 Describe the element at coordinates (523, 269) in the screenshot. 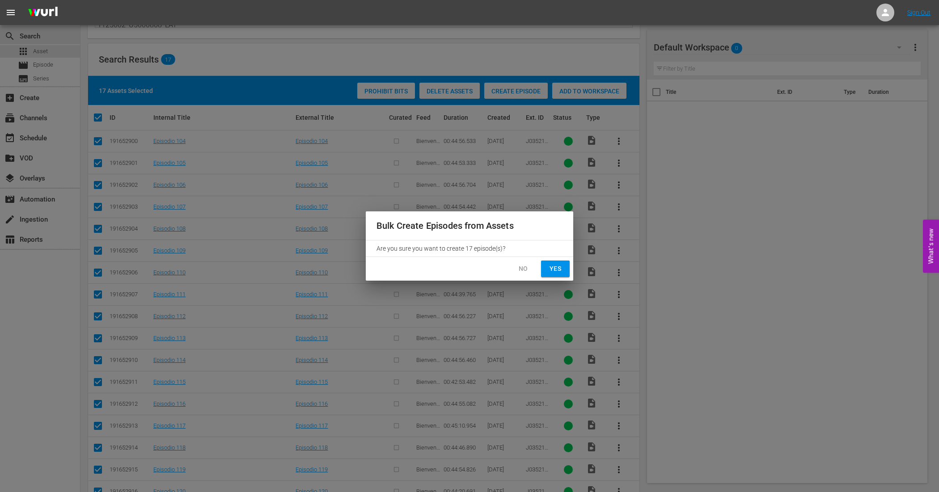

I see `button: No` at that location.